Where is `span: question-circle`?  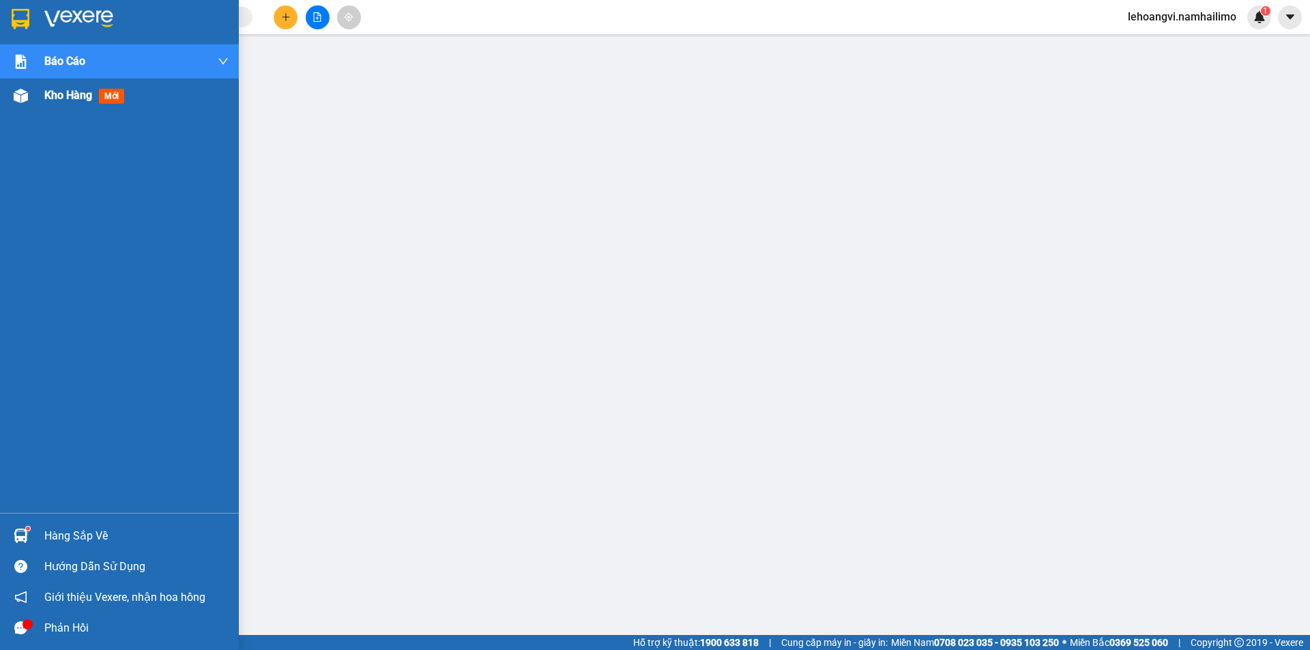 span: question-circle is located at coordinates (20, 566).